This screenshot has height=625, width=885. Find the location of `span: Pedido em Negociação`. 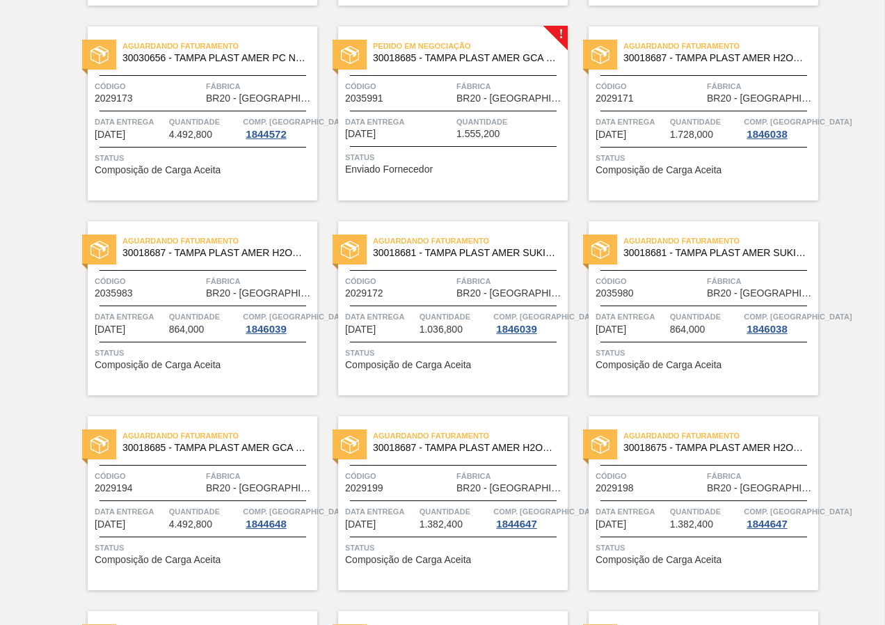

span: Pedido em Negociação is located at coordinates (471, 46).